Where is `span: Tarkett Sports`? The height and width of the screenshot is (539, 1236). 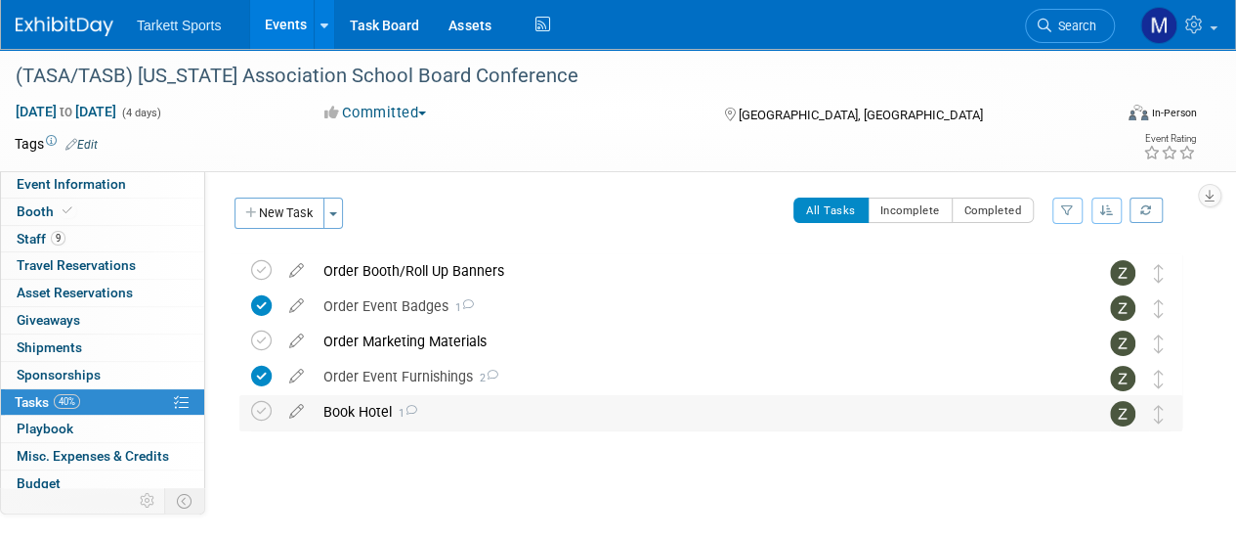
span: Tarkett Sports is located at coordinates (179, 25).